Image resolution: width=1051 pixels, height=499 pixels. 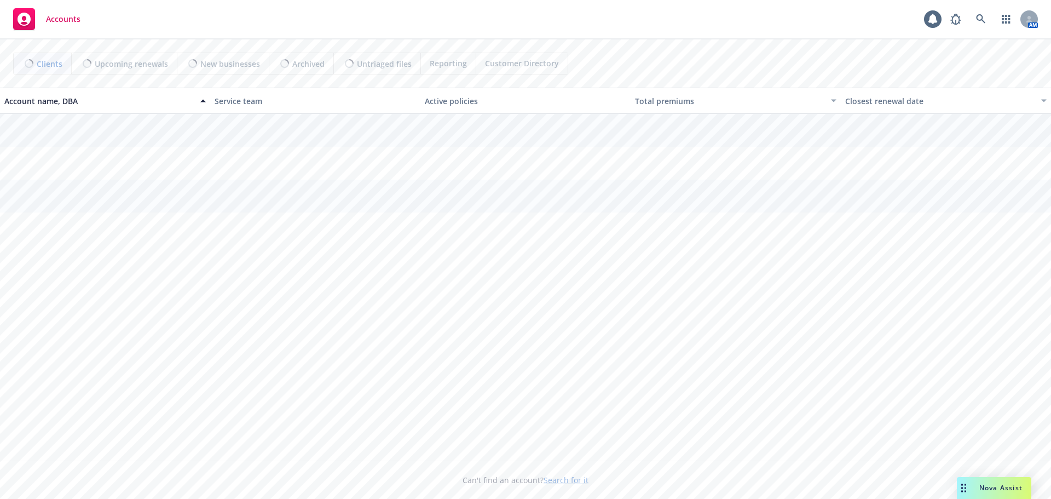 I want to click on a: Report a Bug, so click(x=956, y=19).